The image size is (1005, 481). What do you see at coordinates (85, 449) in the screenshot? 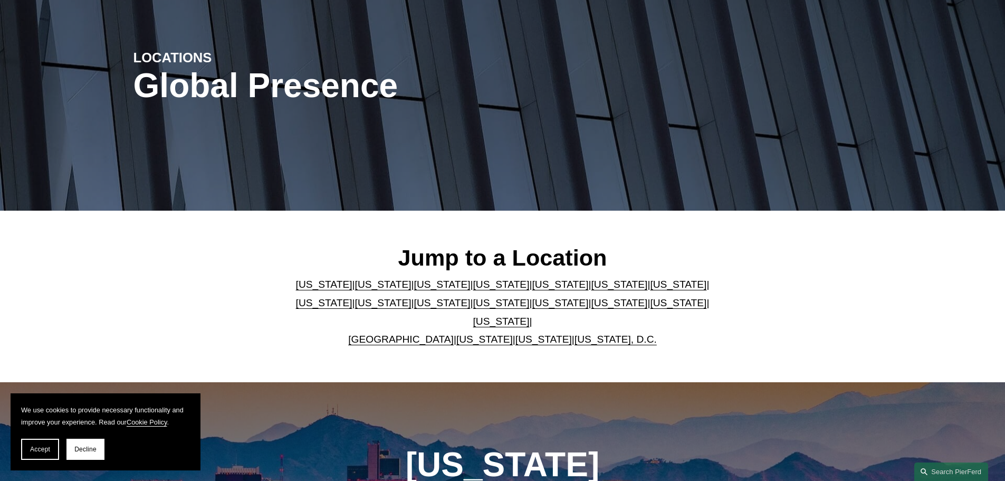
I see `button: Decline` at bounding box center [85, 449].